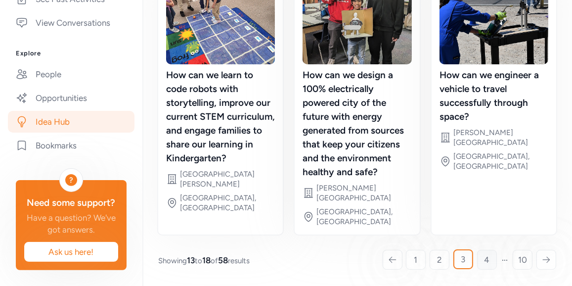  What do you see at coordinates (523, 260) in the screenshot?
I see `a: 10` at bounding box center [523, 260].